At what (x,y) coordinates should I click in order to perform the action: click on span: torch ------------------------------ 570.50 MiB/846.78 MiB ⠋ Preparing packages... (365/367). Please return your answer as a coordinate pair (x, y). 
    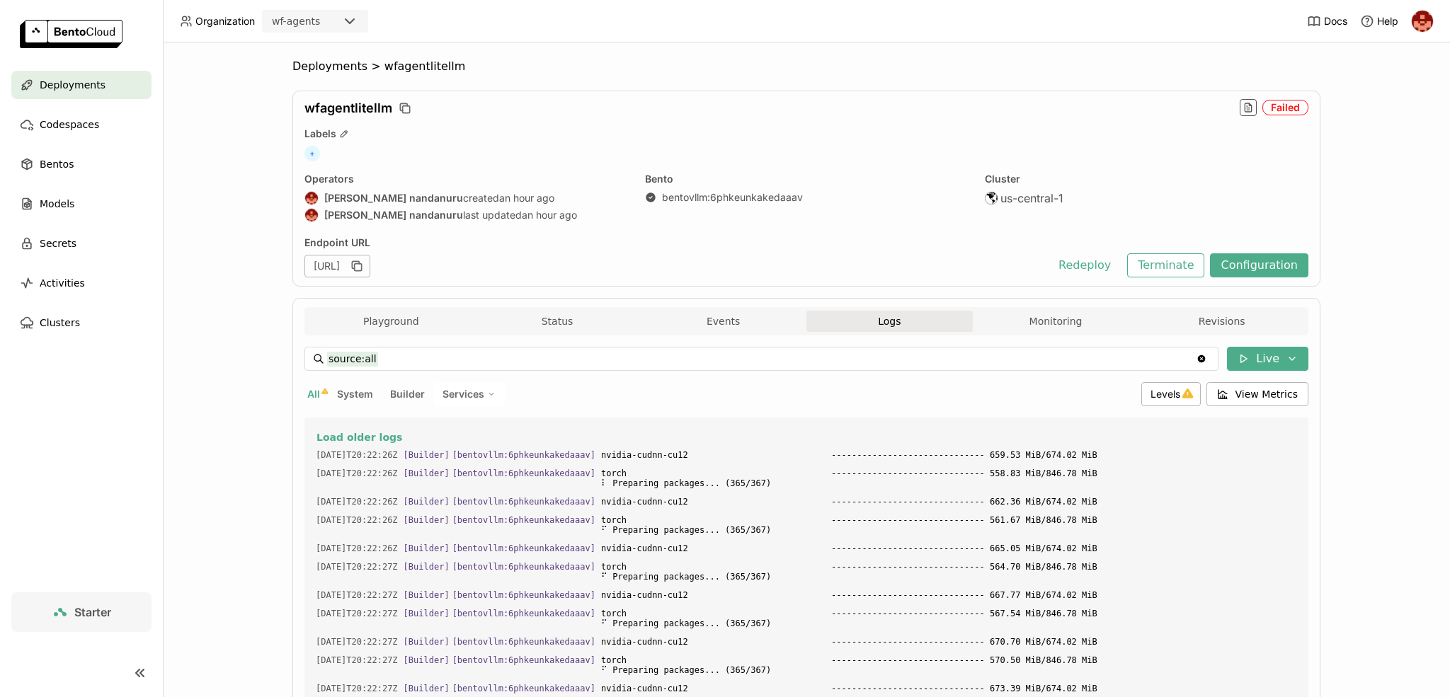
    Looking at the image, I should click on (949, 666).